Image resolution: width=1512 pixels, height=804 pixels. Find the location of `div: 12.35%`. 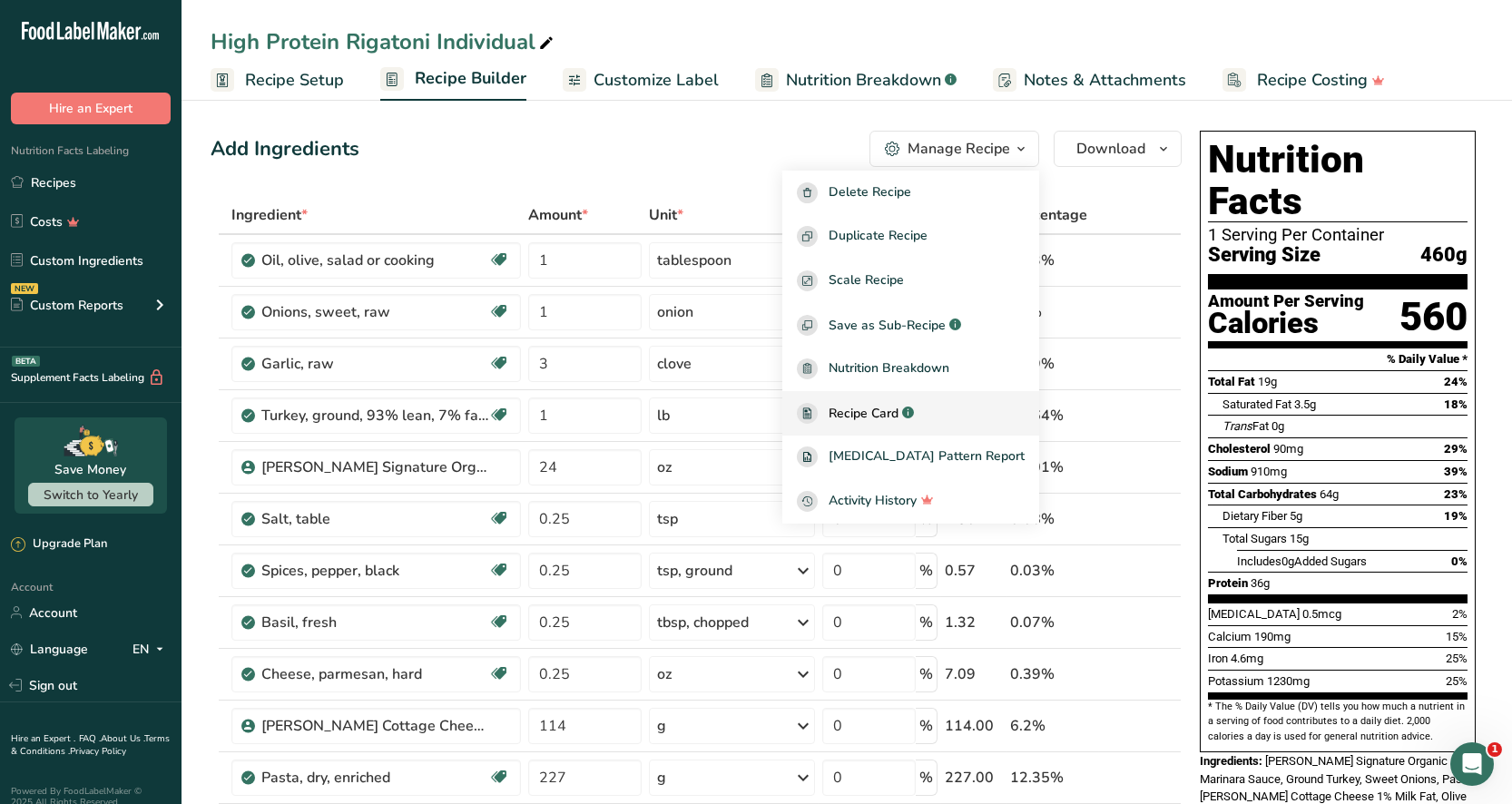

div: 12.35% is located at coordinates (1052, 779).